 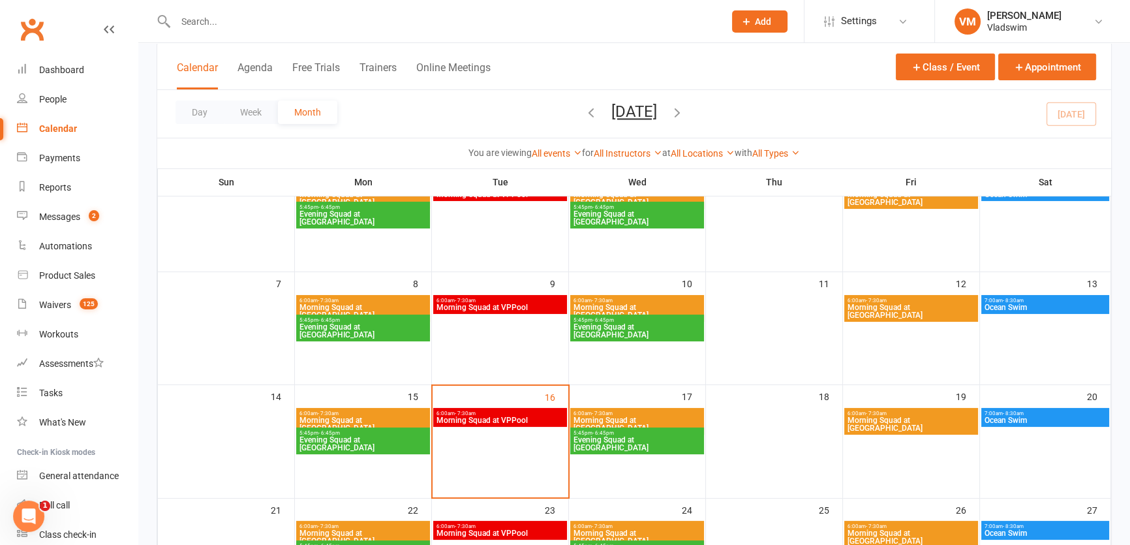 I want to click on div: 21, so click(x=282, y=509).